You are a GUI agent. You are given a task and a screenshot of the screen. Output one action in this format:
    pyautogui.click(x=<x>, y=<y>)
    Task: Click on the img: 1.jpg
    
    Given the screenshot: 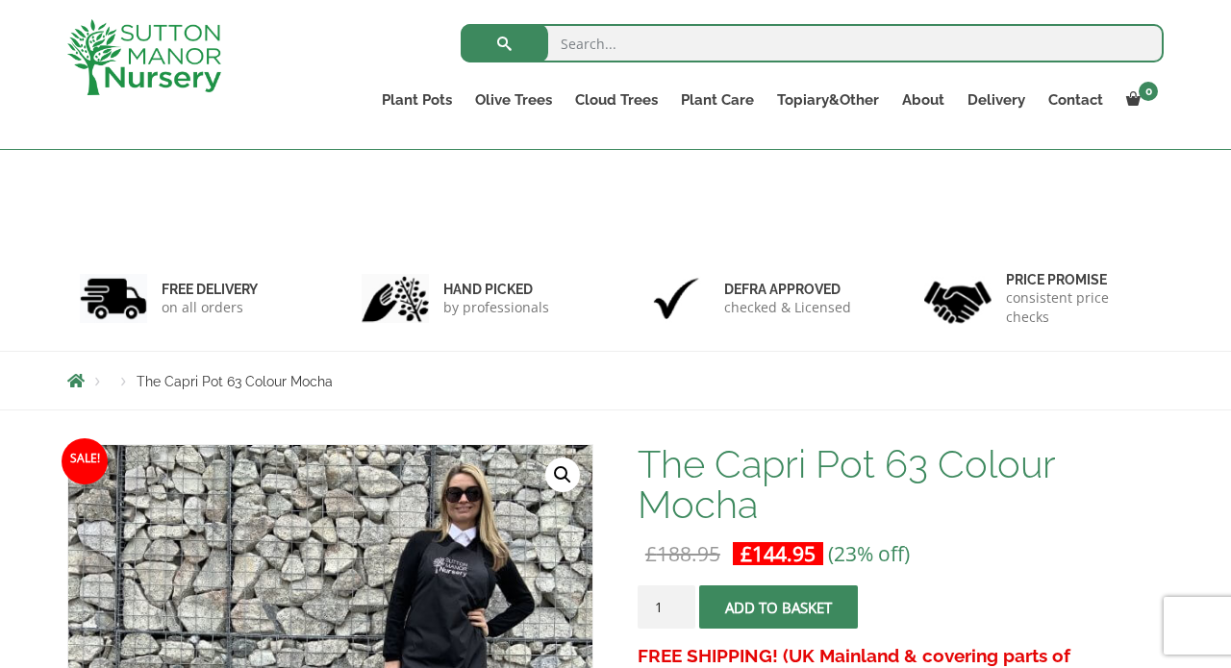 What is the action you would take?
    pyautogui.click(x=113, y=298)
    